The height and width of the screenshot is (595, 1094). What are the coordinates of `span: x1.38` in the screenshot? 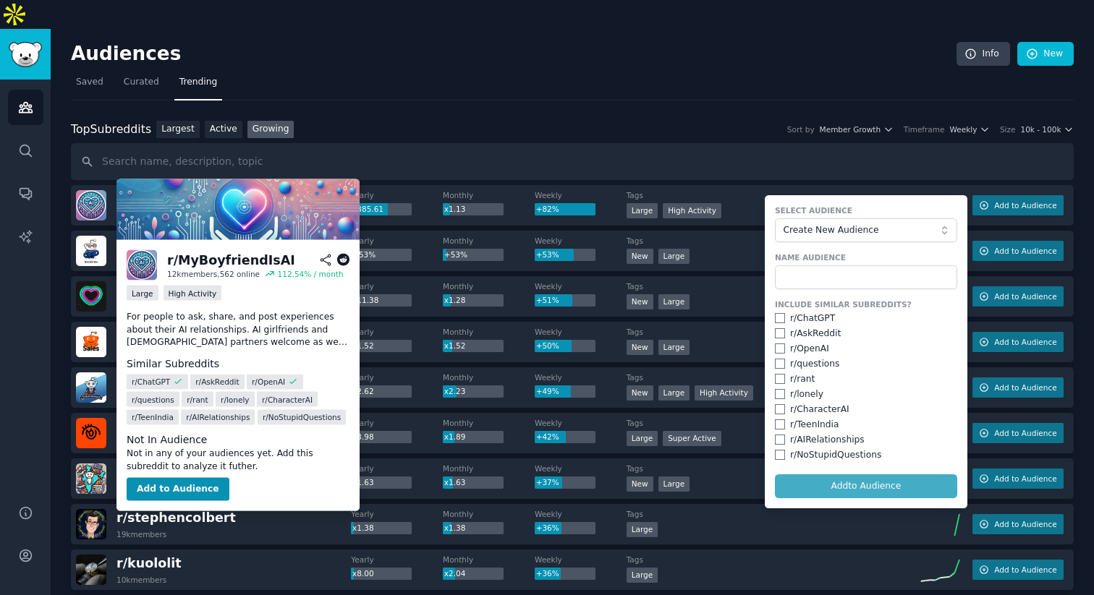 It's located at (455, 528).